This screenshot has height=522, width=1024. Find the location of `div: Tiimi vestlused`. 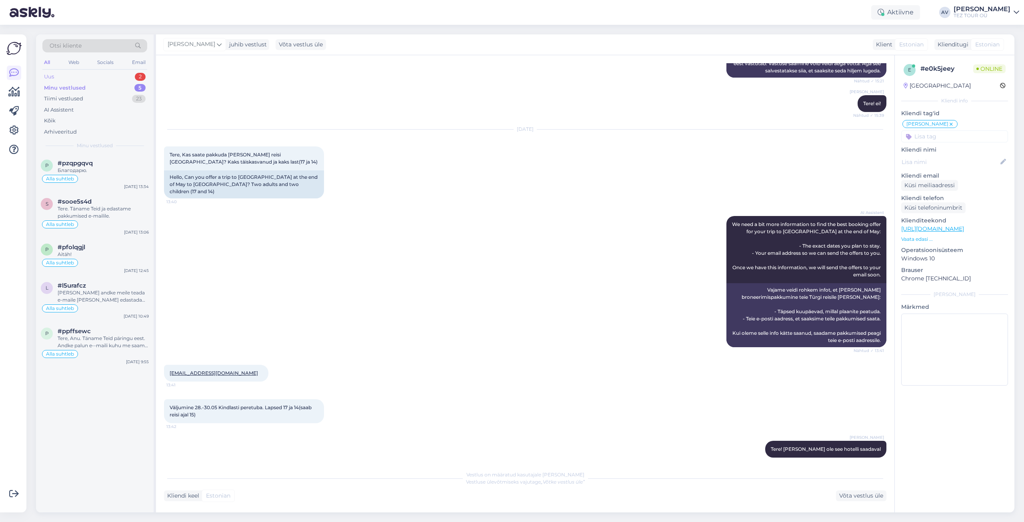

div: Tiimi vestlused is located at coordinates (64, 99).